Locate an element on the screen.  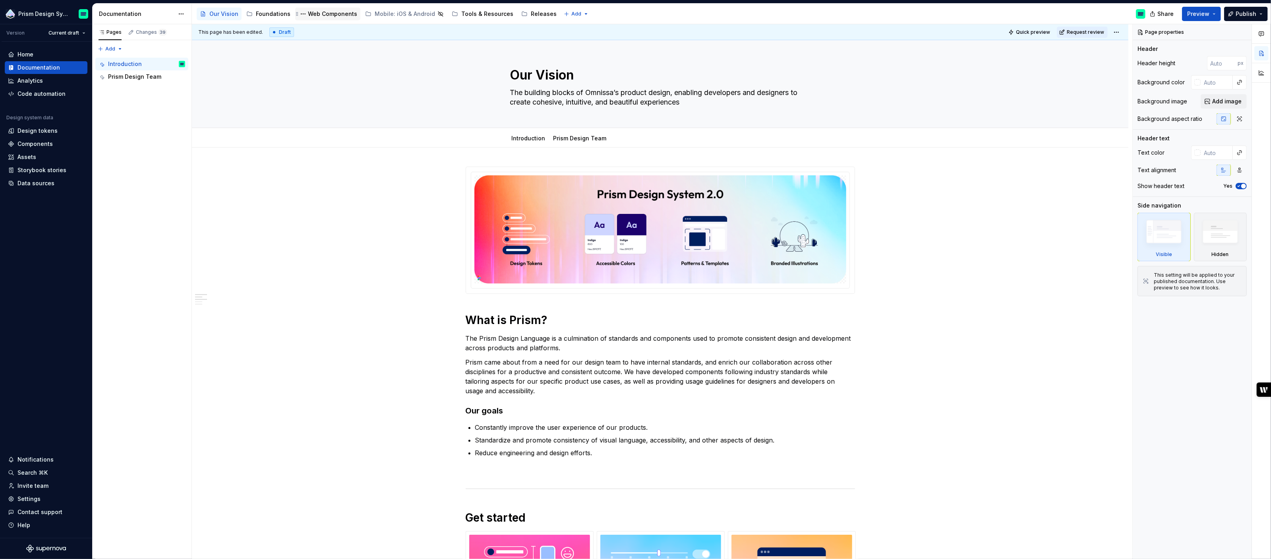
div: Notifications is located at coordinates (35, 459).